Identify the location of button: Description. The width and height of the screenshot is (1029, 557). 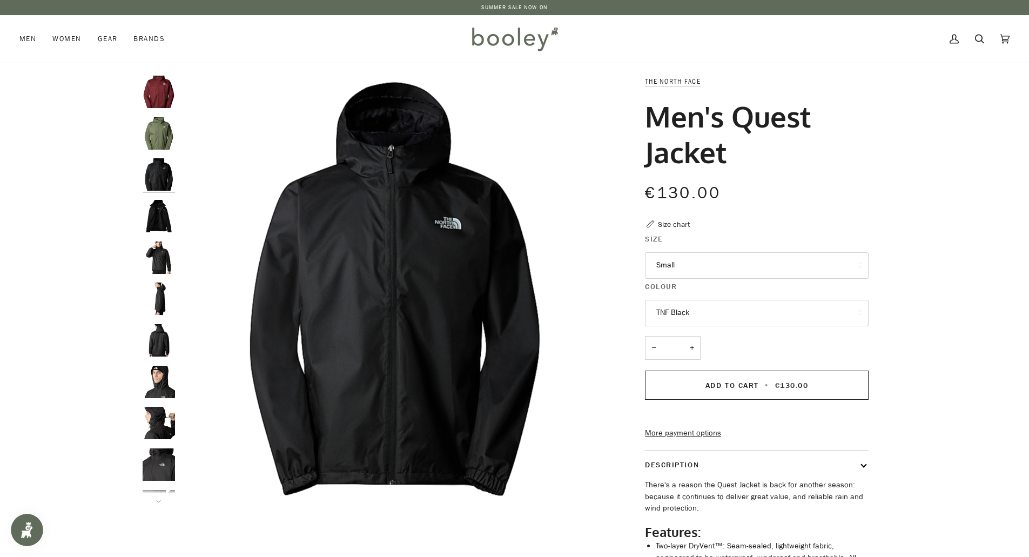
(757, 465).